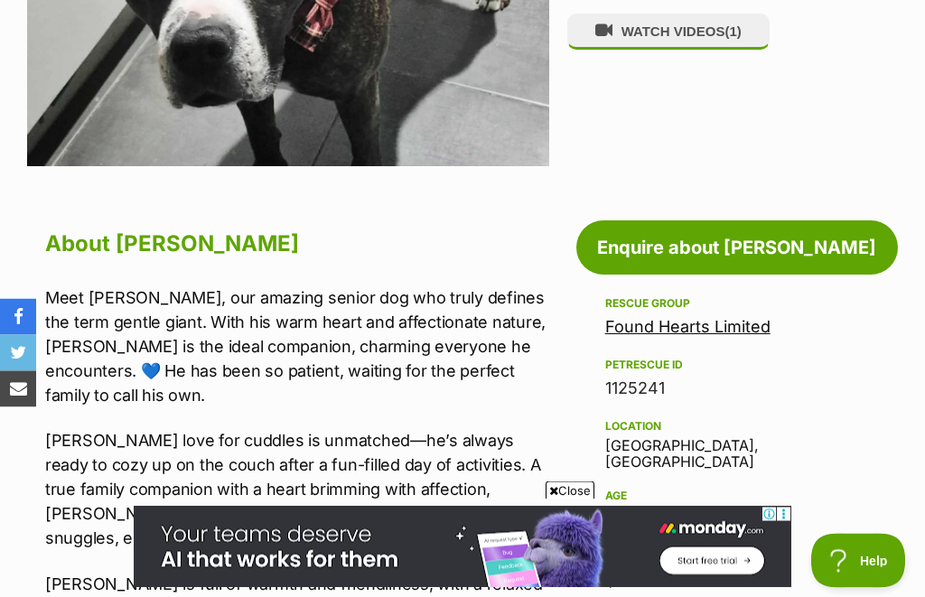 The height and width of the screenshot is (597, 925). I want to click on a: Found Hearts Limited, so click(688, 327).